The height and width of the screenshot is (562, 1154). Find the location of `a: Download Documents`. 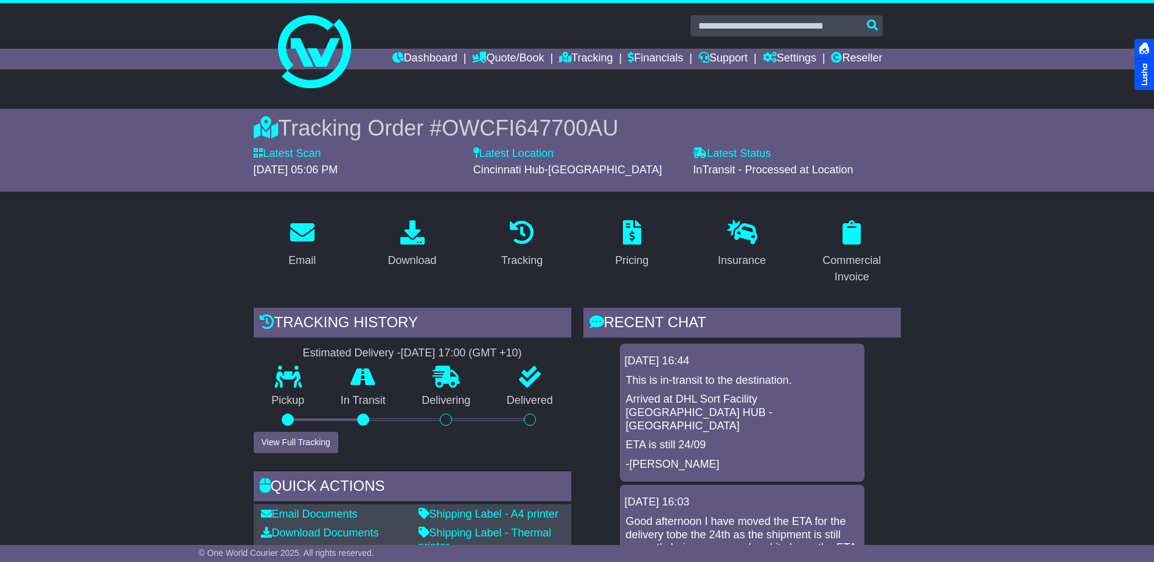

a: Download Documents is located at coordinates (320, 533).